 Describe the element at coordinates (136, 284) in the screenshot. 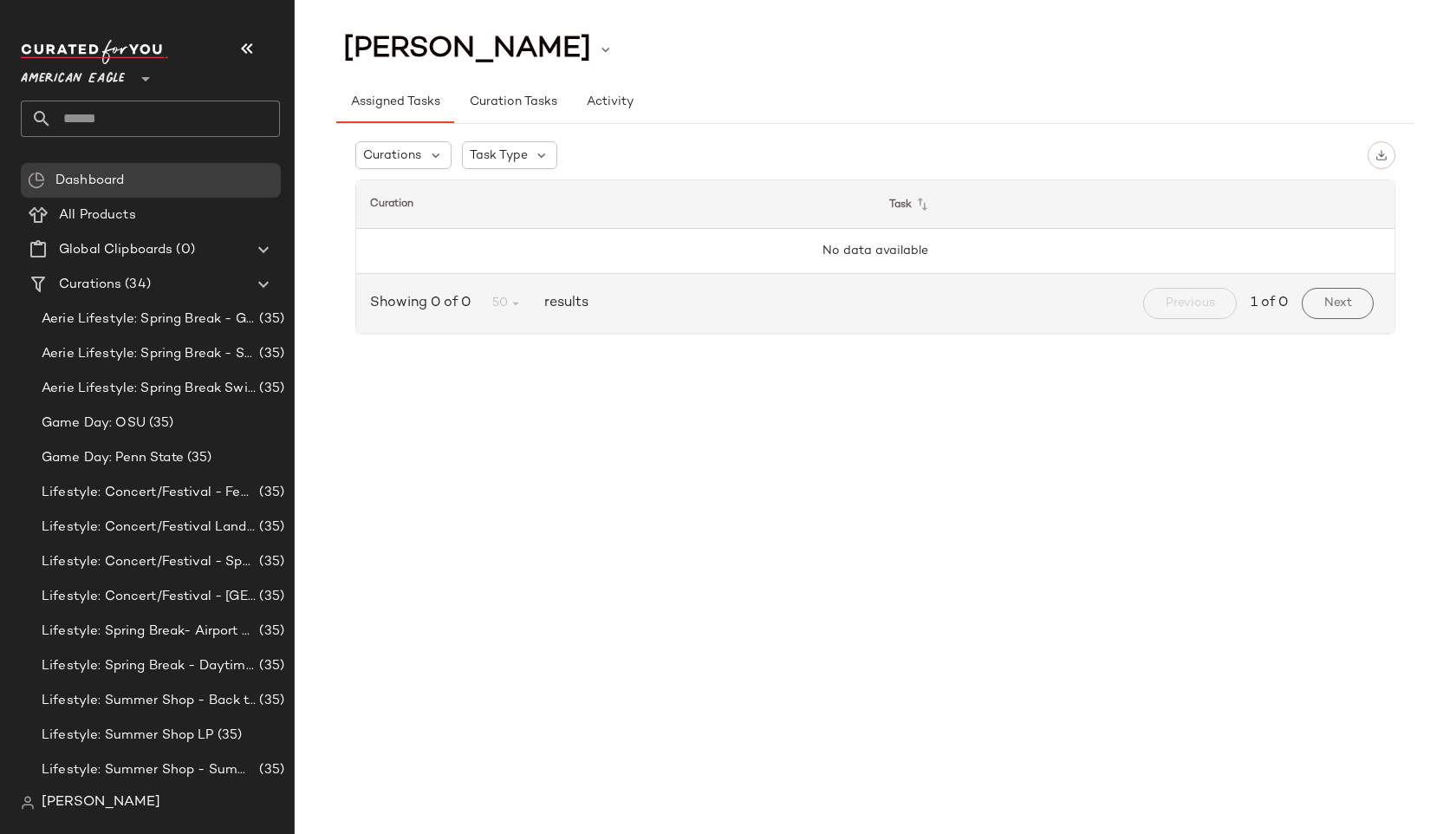

I see `span: (34)` at that location.